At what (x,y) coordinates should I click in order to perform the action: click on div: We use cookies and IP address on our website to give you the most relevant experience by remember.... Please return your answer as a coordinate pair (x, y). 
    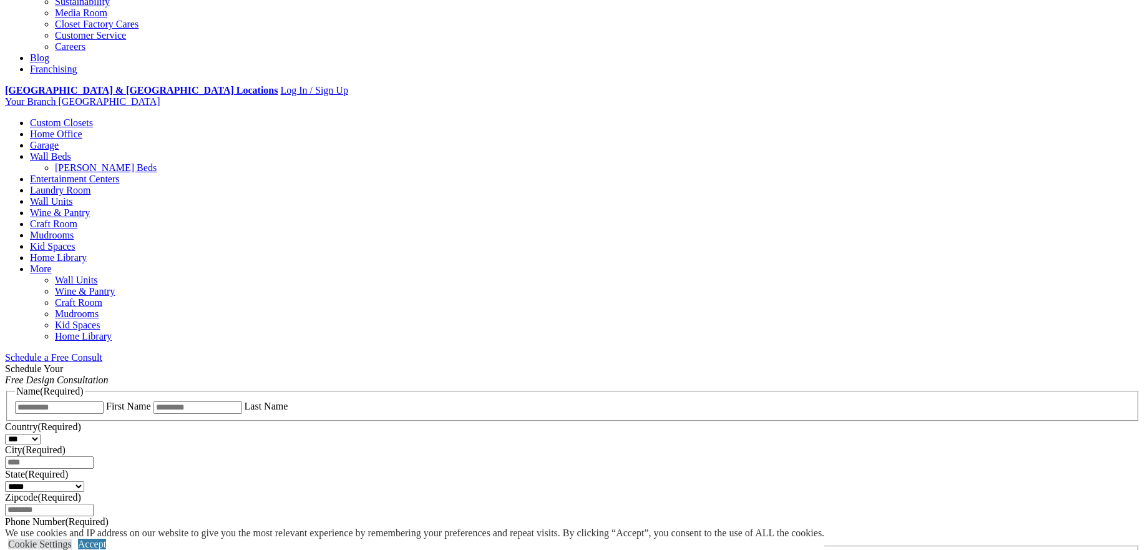
    Looking at the image, I should click on (414, 533).